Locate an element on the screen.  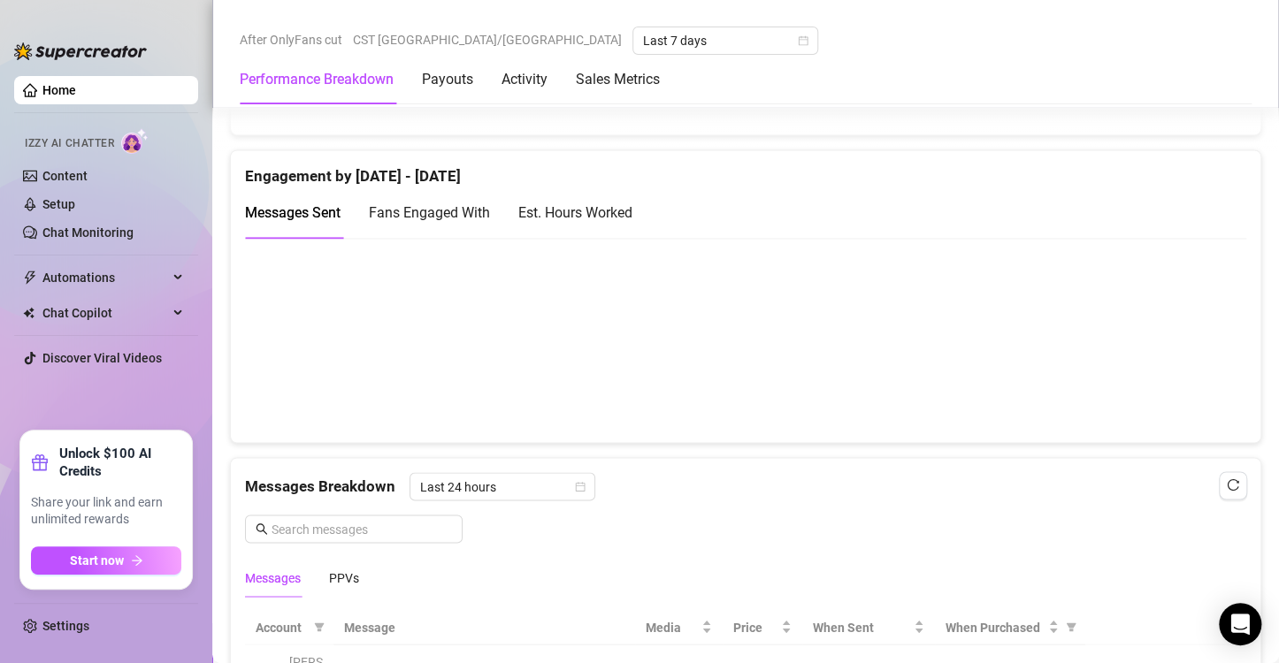
span: Chat Copilot is located at coordinates (105, 313).